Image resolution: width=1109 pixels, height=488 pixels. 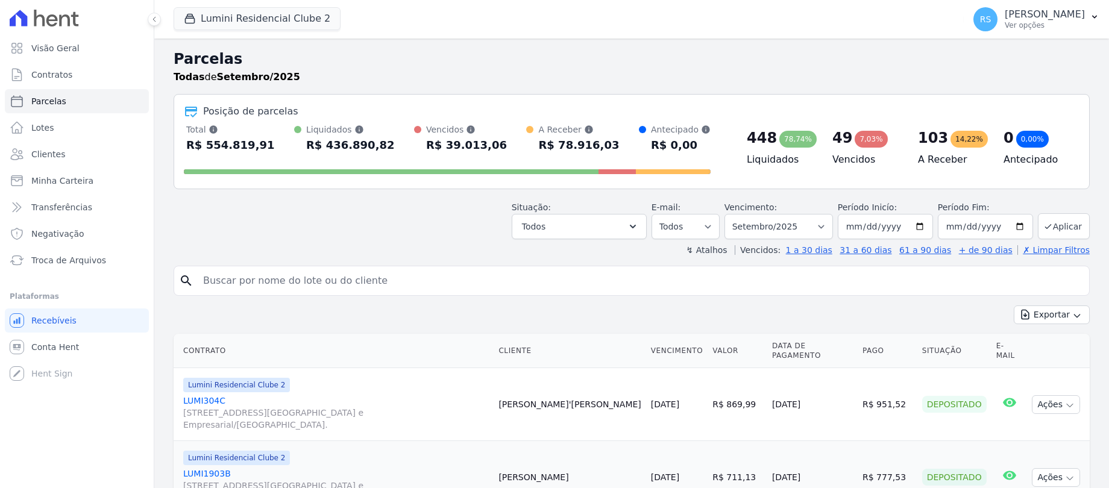 What do you see at coordinates (466, 145) in the screenshot?
I see `div: R$ 39.013,06` at bounding box center [466, 145].